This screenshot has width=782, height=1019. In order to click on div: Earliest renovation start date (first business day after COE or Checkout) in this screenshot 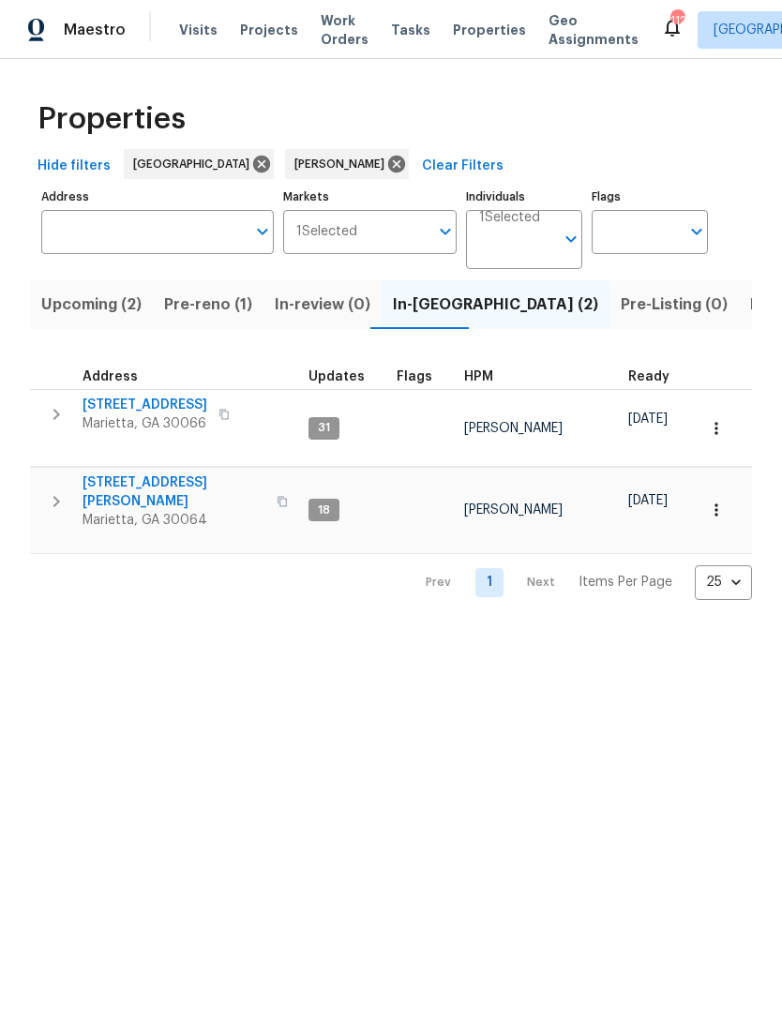, I will do `click(657, 377)`.